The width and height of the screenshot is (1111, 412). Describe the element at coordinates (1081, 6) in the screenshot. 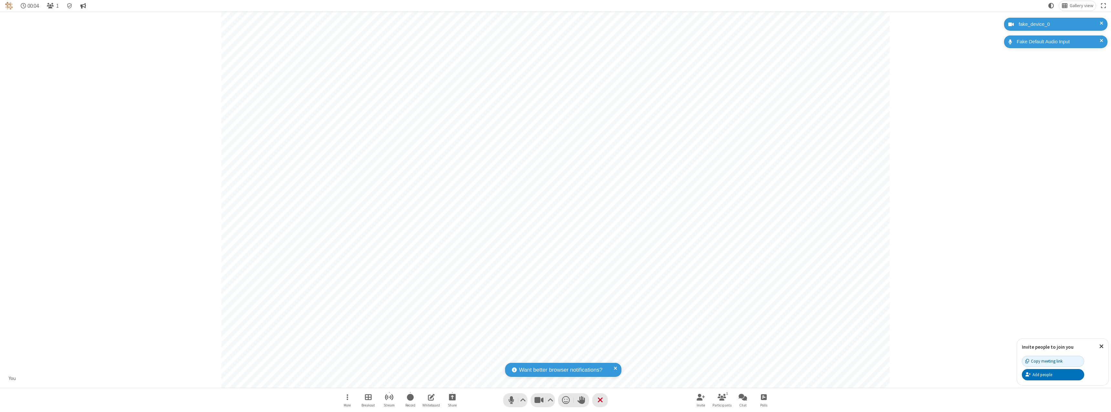

I see `span: Gallery view` at that location.